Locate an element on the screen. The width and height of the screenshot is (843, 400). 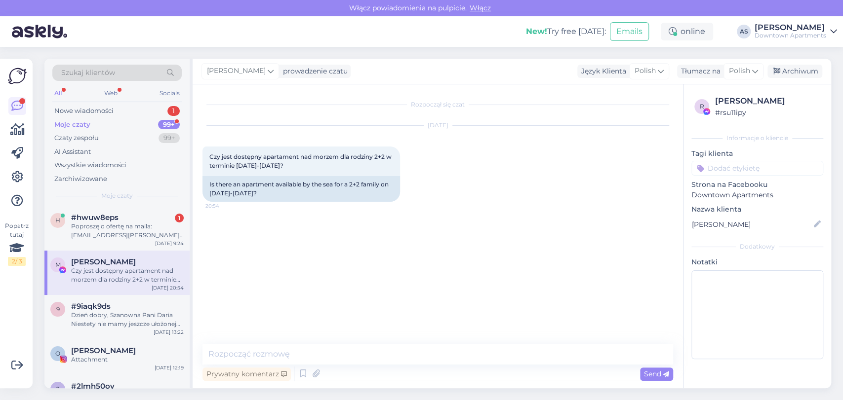
span: Szukaj klientów is located at coordinates (88, 73).